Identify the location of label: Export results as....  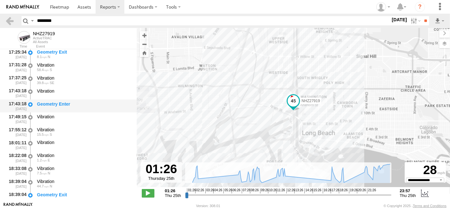
(440, 21).